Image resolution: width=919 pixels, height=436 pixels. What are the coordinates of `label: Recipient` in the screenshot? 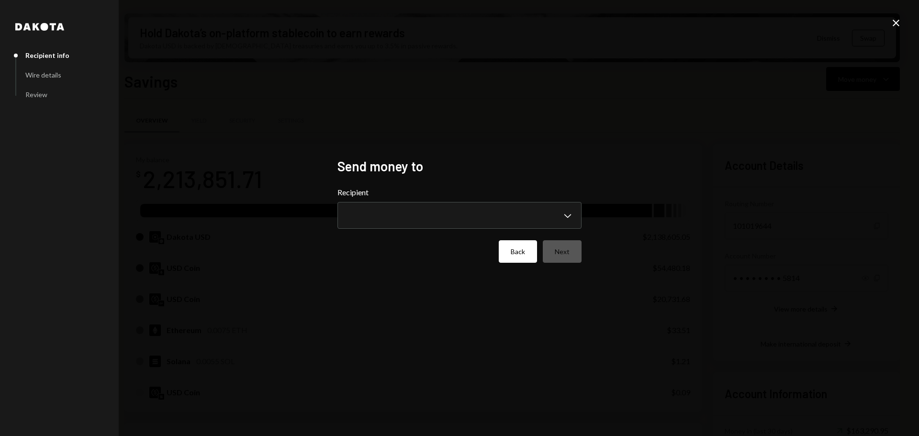 It's located at (459, 192).